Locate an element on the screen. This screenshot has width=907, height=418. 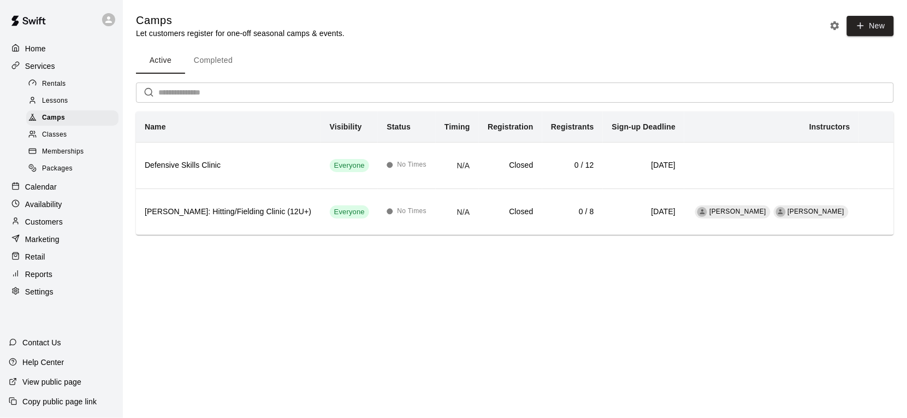
a: Reports is located at coordinates (61, 274).